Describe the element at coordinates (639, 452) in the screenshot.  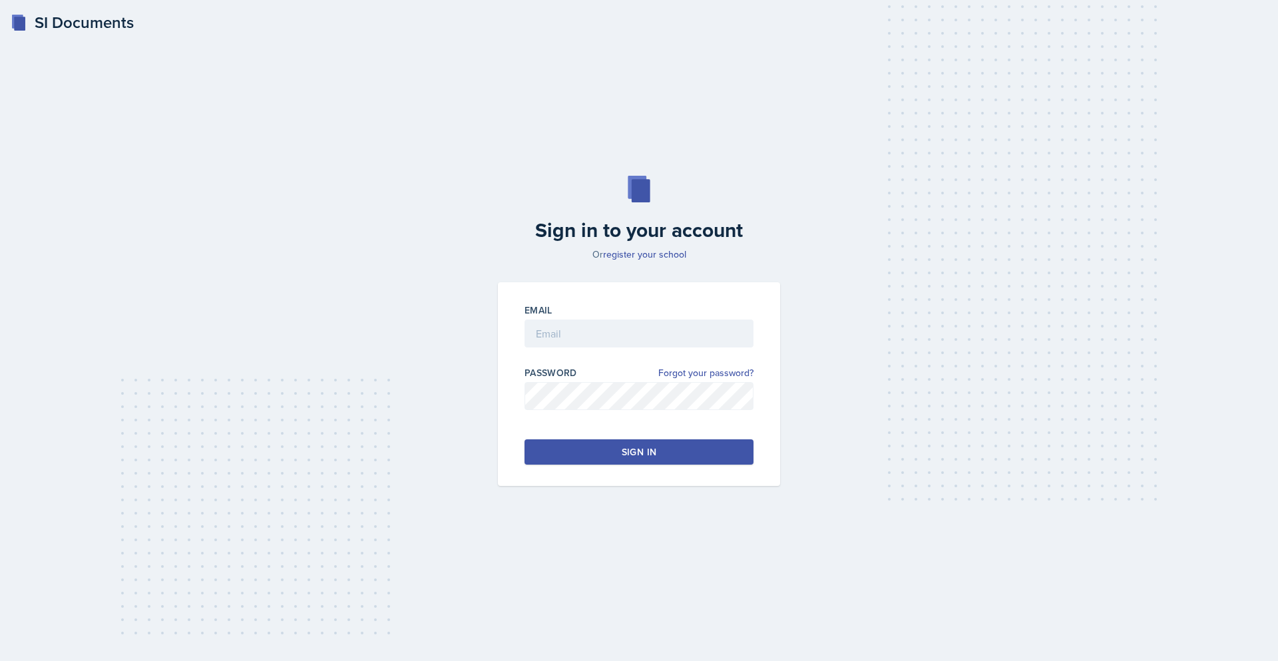
I see `button: Sign in` at that location.